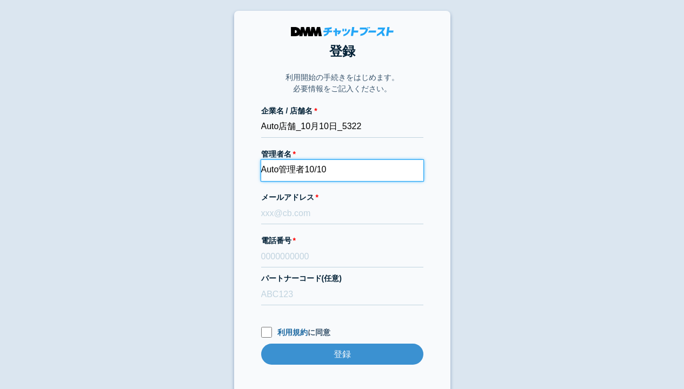 Image resolution: width=684 pixels, height=389 pixels. Describe the element at coordinates (342, 332) in the screenshot. I see `label: に同意` at that location.